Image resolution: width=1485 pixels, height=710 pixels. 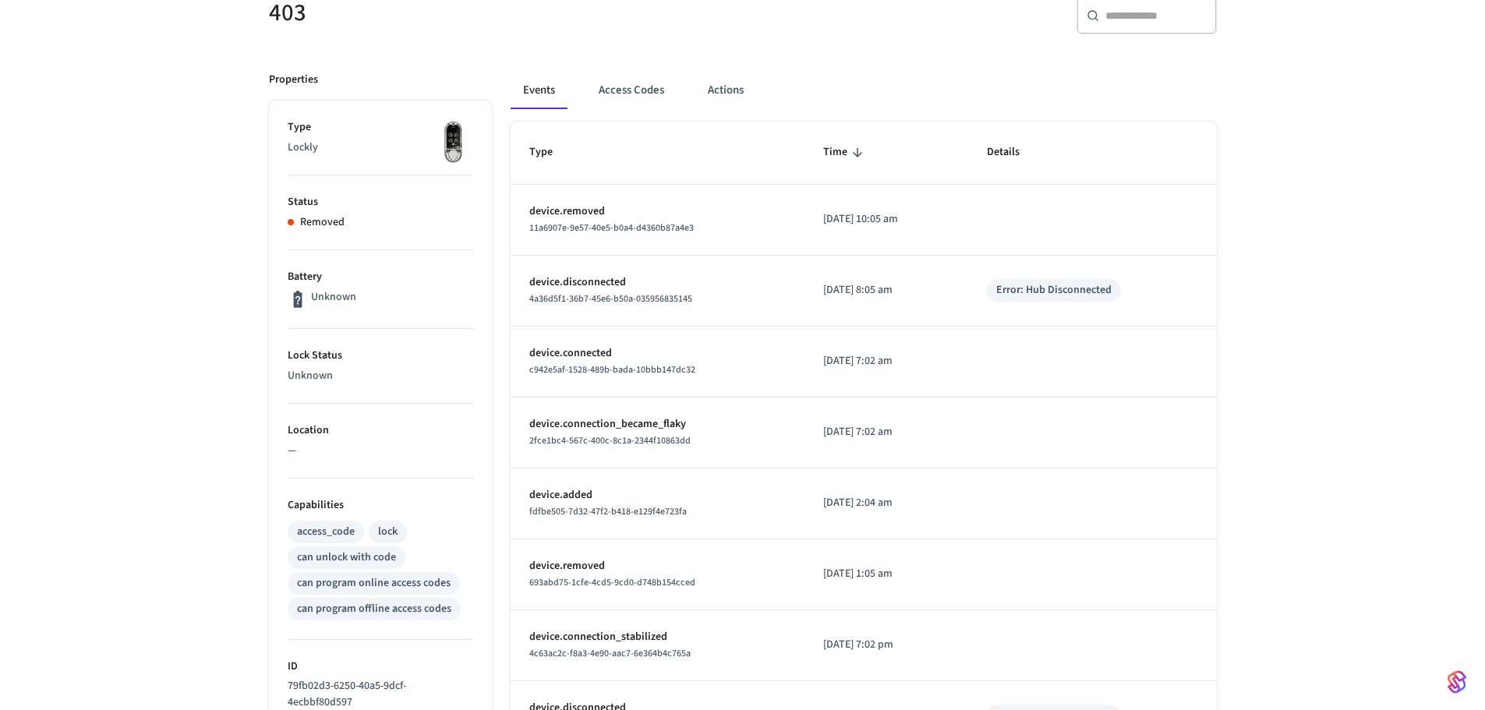 I want to click on p: device.connection_became_flaky, so click(x=658, y=424).